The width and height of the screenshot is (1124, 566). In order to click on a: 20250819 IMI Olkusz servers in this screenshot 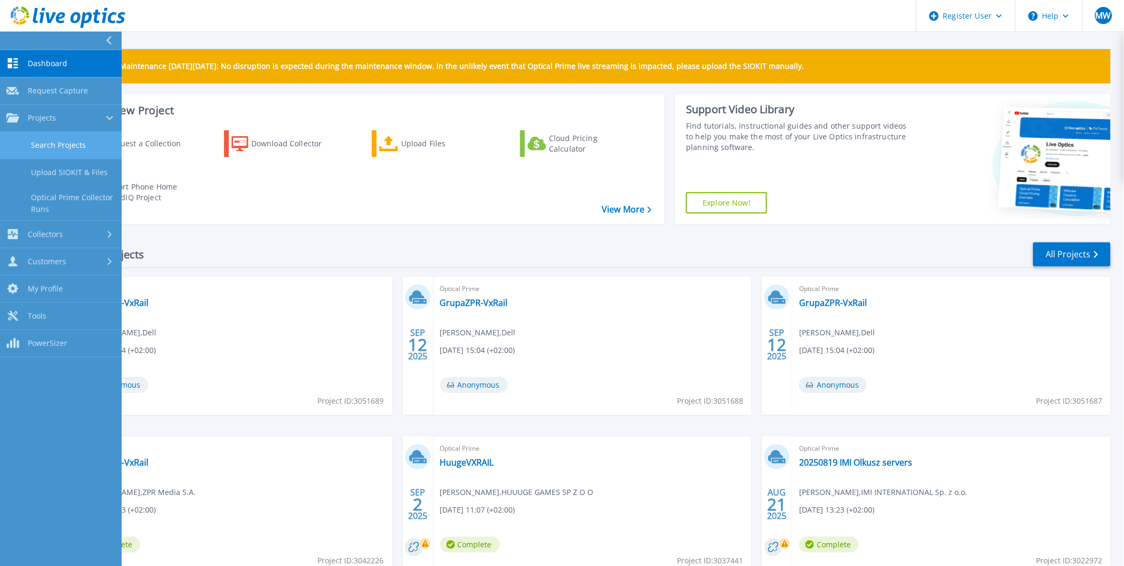, I will do `click(856, 462)`.